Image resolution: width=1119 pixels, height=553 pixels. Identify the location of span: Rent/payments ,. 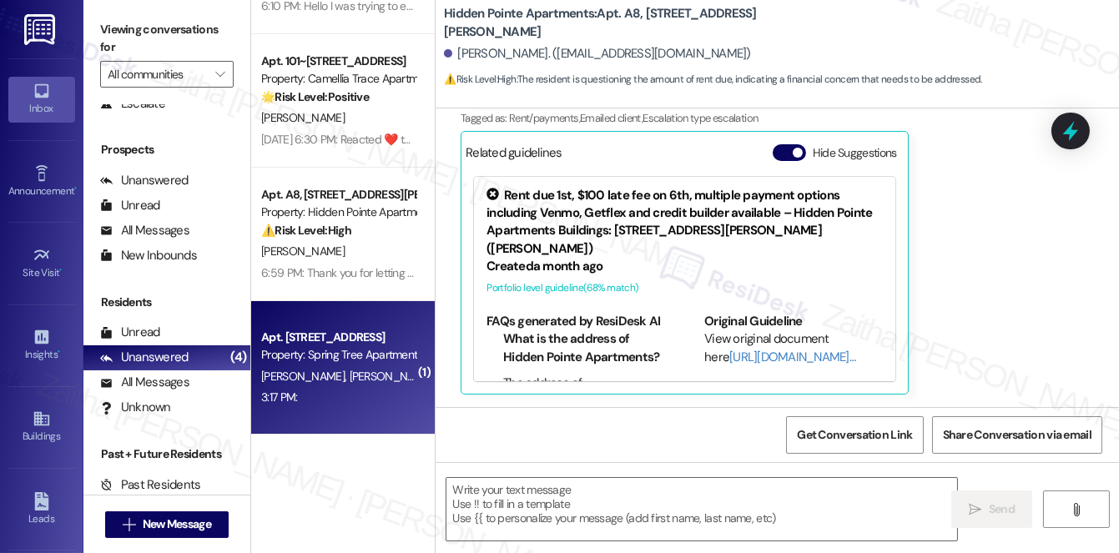
(544, 118).